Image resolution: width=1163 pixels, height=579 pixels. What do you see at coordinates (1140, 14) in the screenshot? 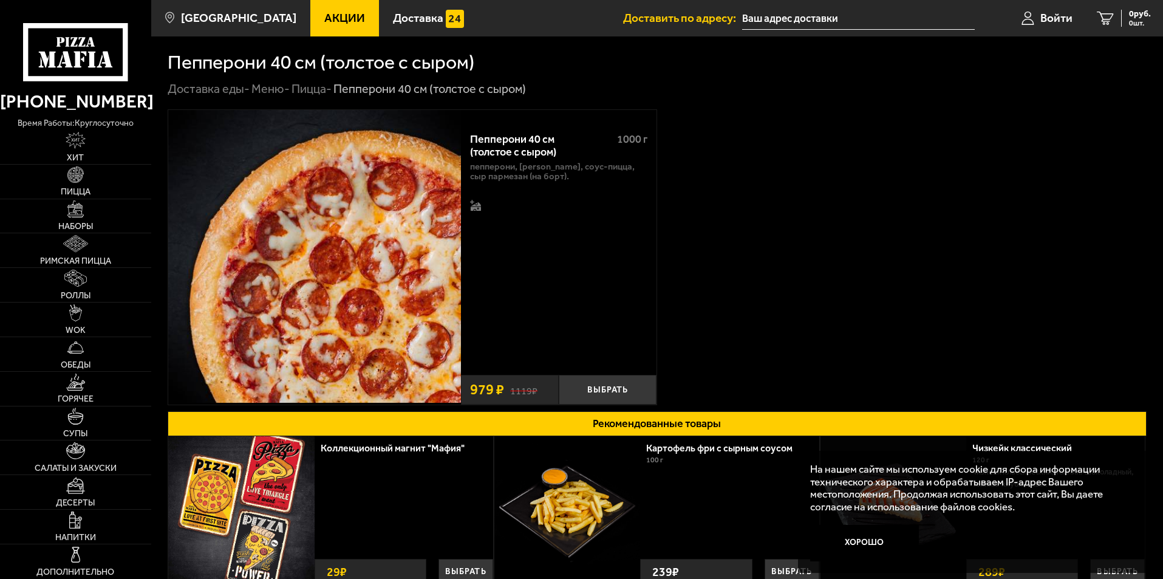
I see `span: 0 руб.` at bounding box center [1140, 14].